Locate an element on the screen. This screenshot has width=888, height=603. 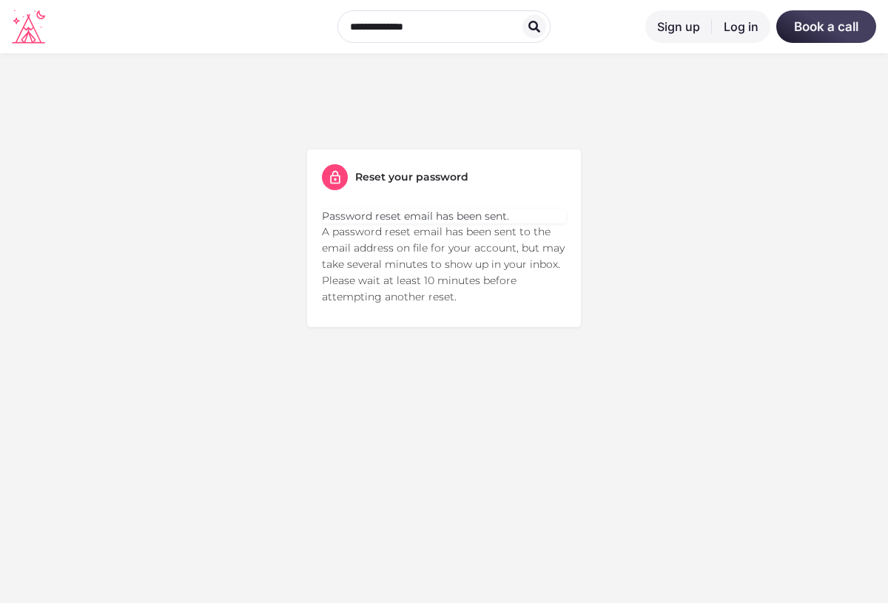
a: Sign up is located at coordinates (679, 27).